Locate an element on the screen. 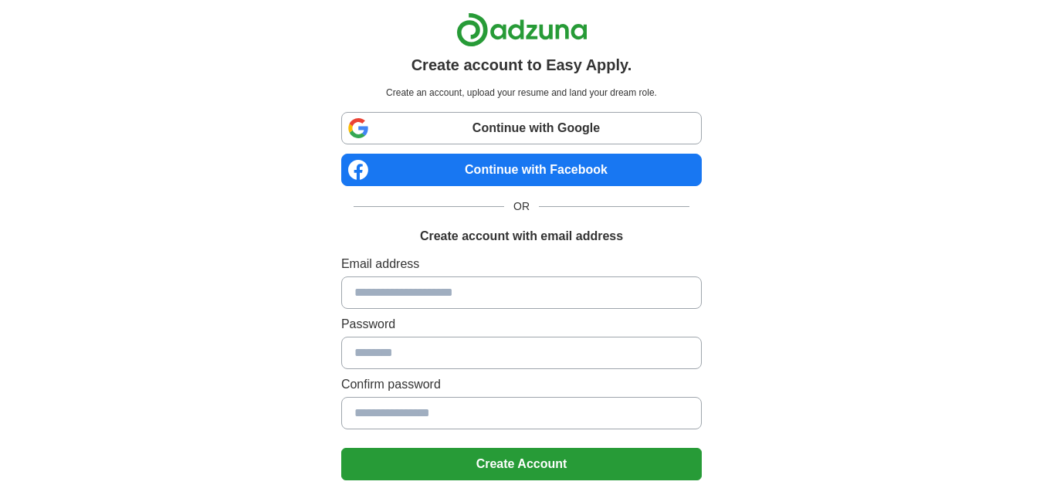 This screenshot has width=1043, height=495. span: OR is located at coordinates (521, 206).